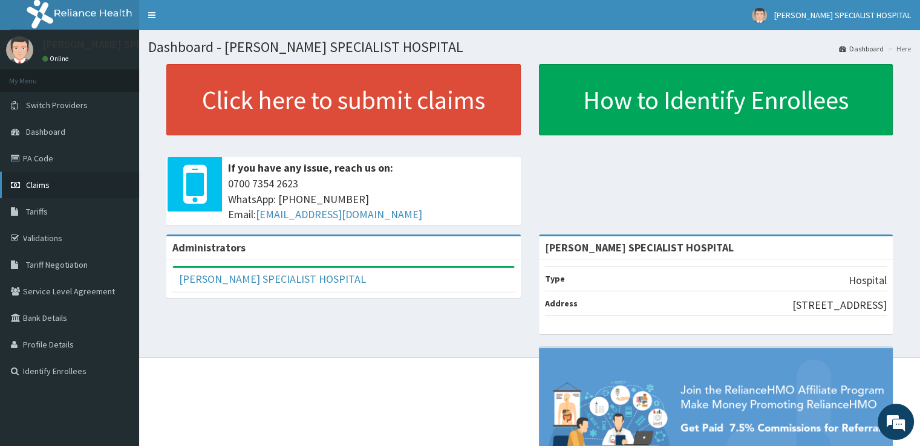 This screenshot has width=920, height=446. I want to click on span: Switch Providers, so click(57, 105).